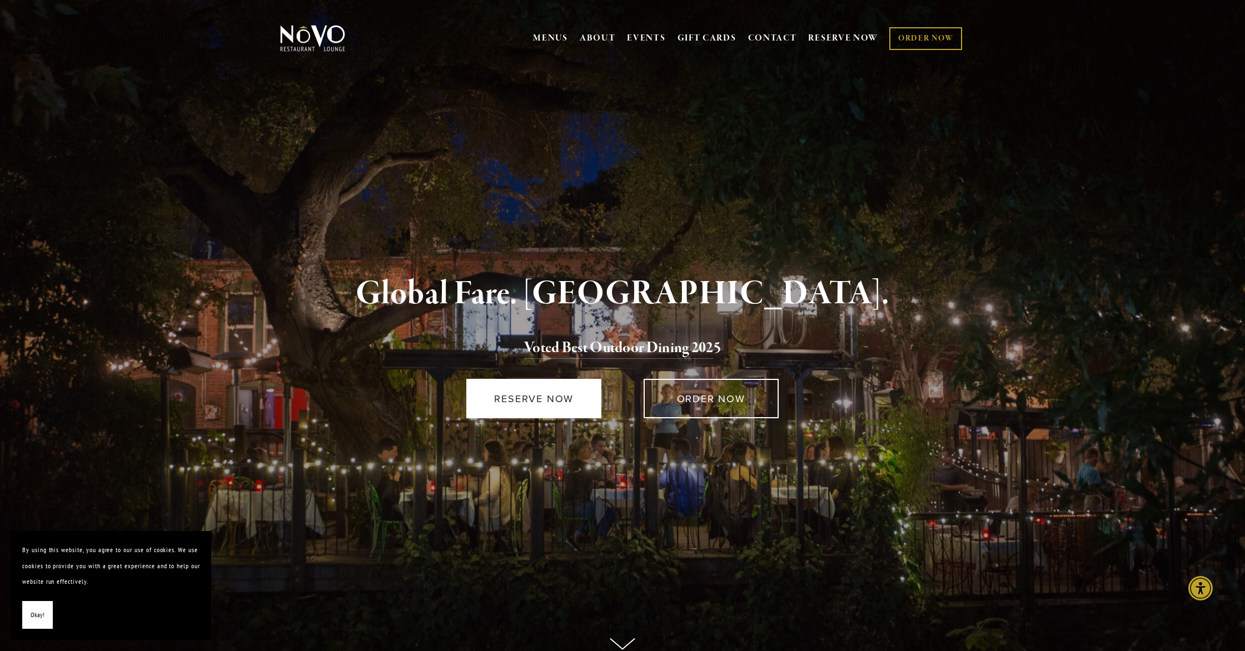 The image size is (1245, 651). What do you see at coordinates (622, 348) in the screenshot?
I see `h2: 5` at bounding box center [622, 348].